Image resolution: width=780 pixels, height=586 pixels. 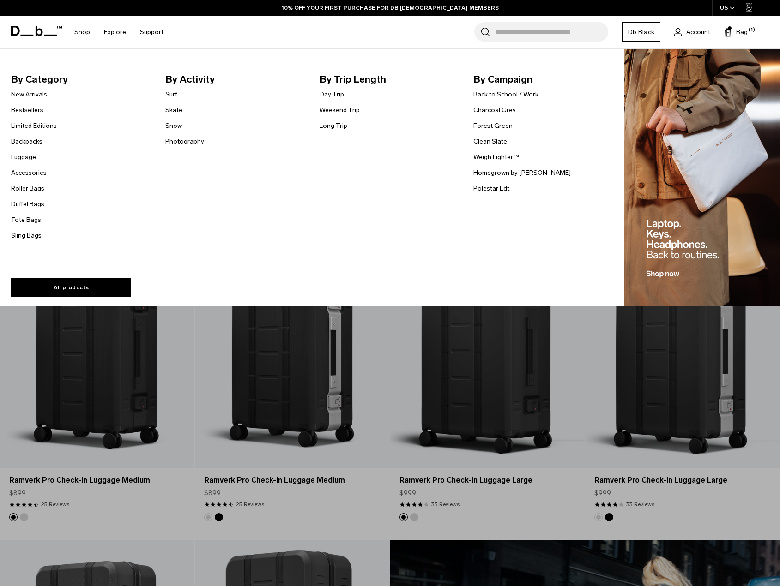 What do you see at coordinates (119, 32) in the screenshot?
I see `nav: Main Navigation` at bounding box center [119, 32].